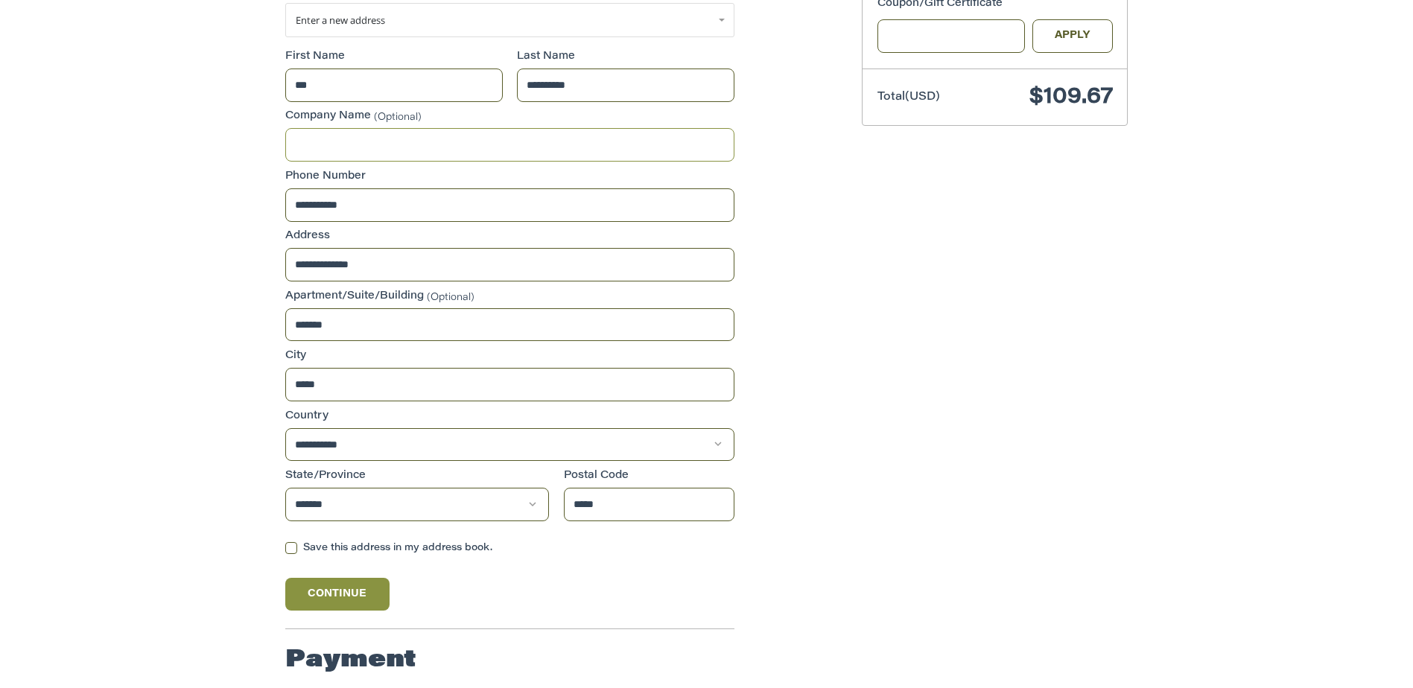  What do you see at coordinates (509, 236) in the screenshot?
I see `label: Address` at bounding box center [509, 236].